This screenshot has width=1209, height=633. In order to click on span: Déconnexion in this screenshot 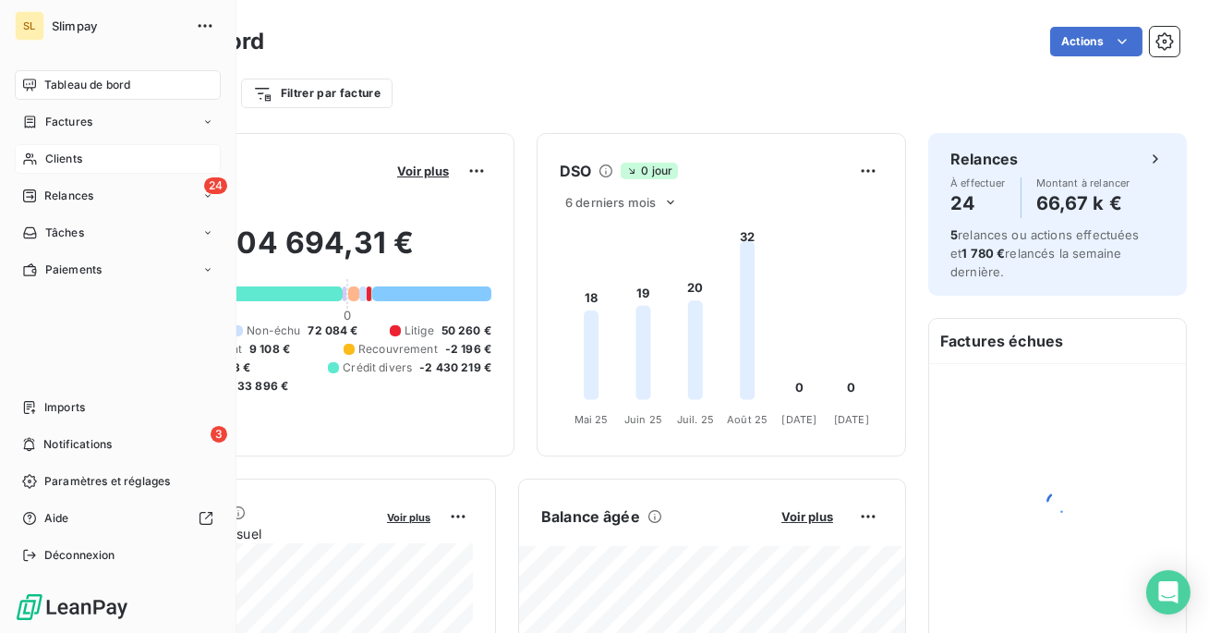, I will do `click(79, 555)`.